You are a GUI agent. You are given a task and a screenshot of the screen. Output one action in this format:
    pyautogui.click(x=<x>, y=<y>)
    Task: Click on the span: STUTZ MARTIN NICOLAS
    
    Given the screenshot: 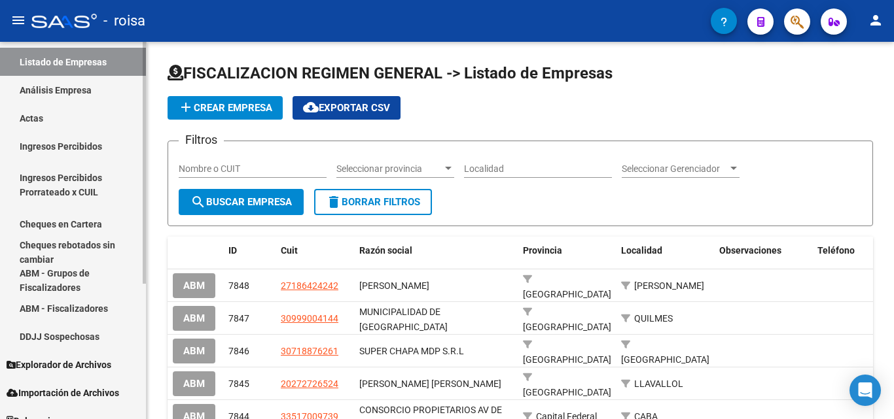 What is the action you would take?
    pyautogui.click(x=430, y=384)
    